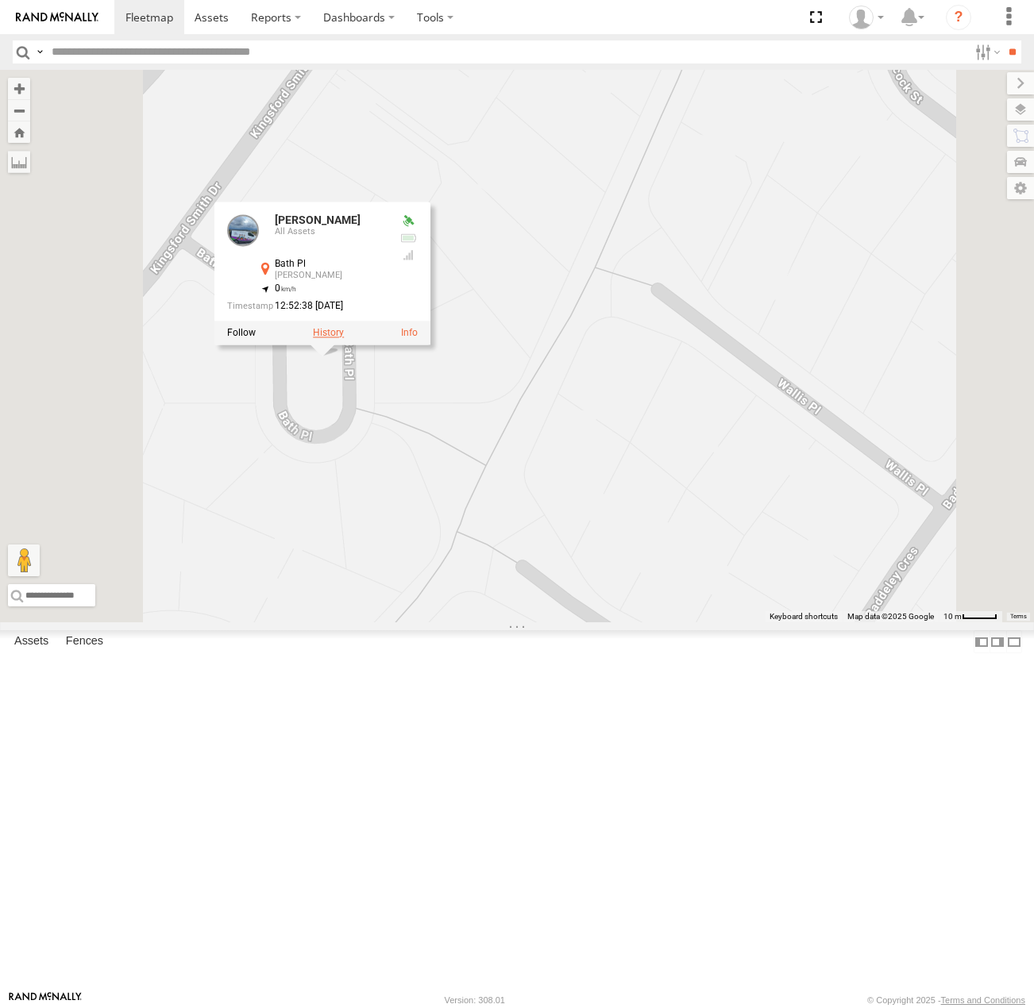 This screenshot has width=1034, height=1008. Describe the element at coordinates (19, 88) in the screenshot. I see `button: Zoom in` at that location.